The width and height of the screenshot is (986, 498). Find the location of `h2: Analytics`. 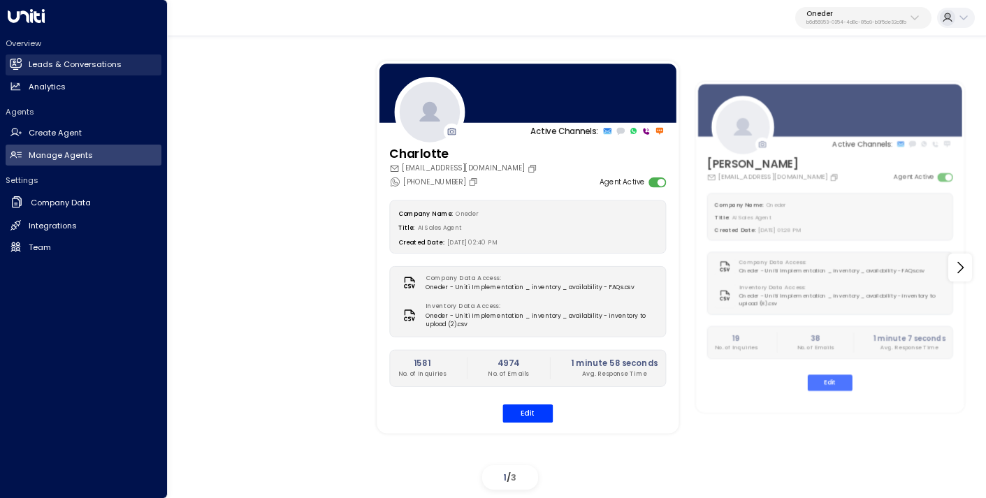

h2: Analytics is located at coordinates (47, 87).